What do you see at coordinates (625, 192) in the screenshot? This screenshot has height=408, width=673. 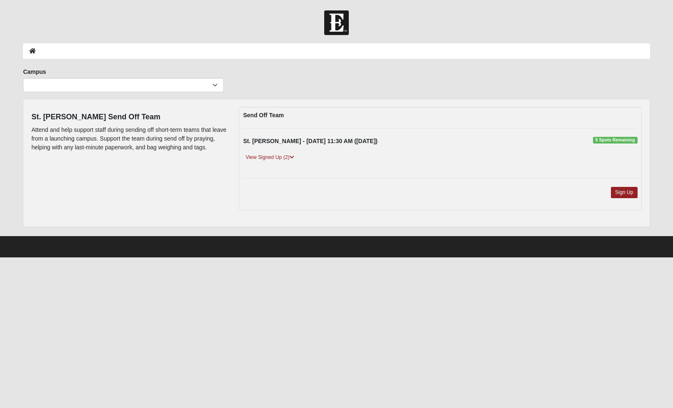 I see `a: Sign Up` at bounding box center [625, 192].